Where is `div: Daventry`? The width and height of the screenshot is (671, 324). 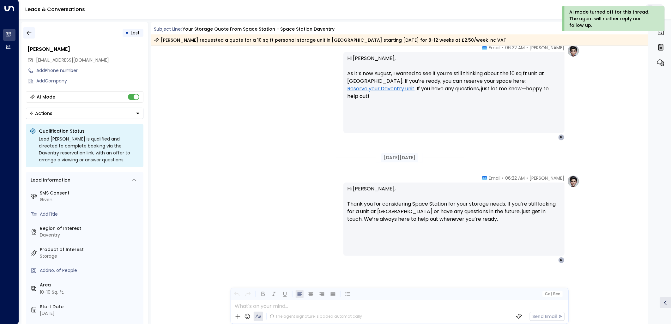
div: Daventry is located at coordinates (90, 235).